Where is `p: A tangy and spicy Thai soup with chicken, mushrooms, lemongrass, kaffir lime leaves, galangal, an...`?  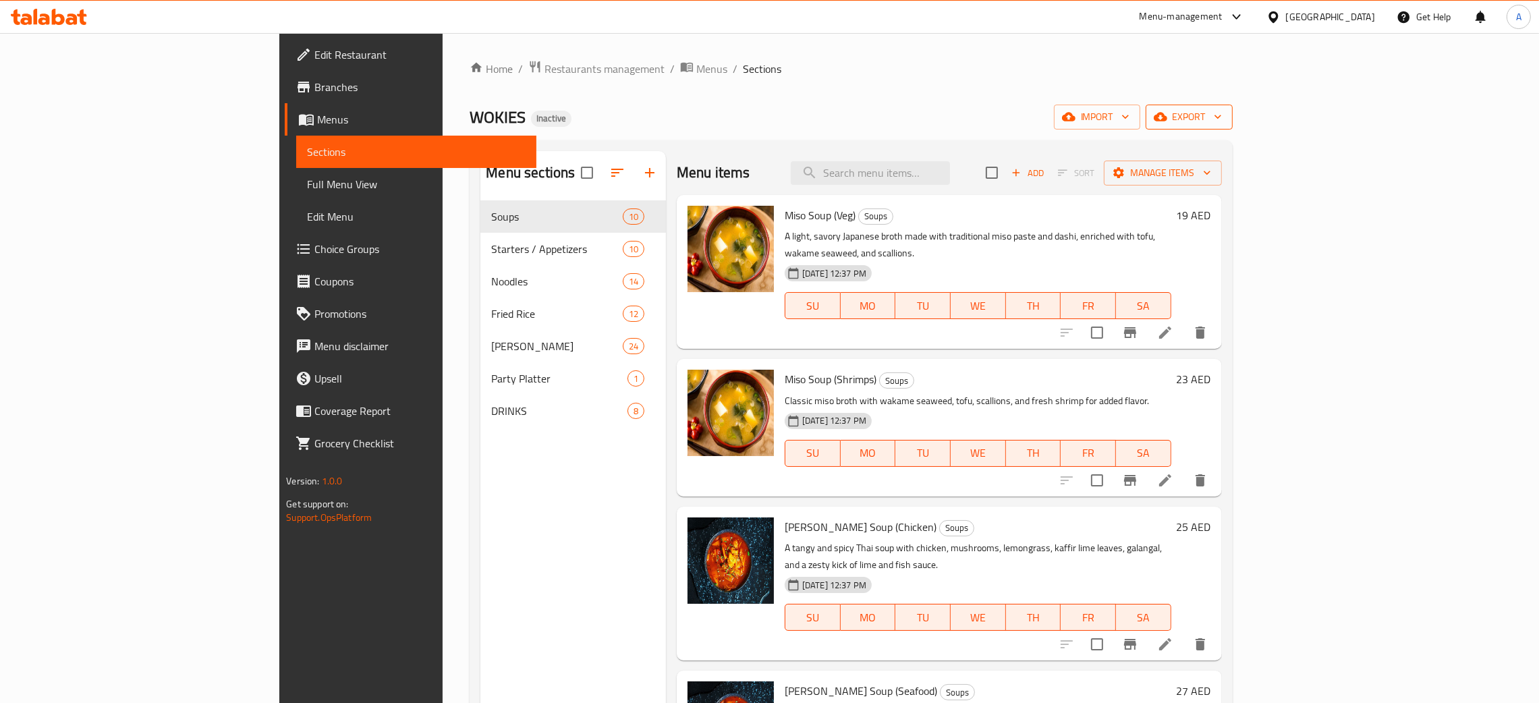 p: A tangy and spicy Thai soup with chicken, mushrooms, lemongrass, kaffir lime leaves, galangal, an... is located at coordinates (977, 556).